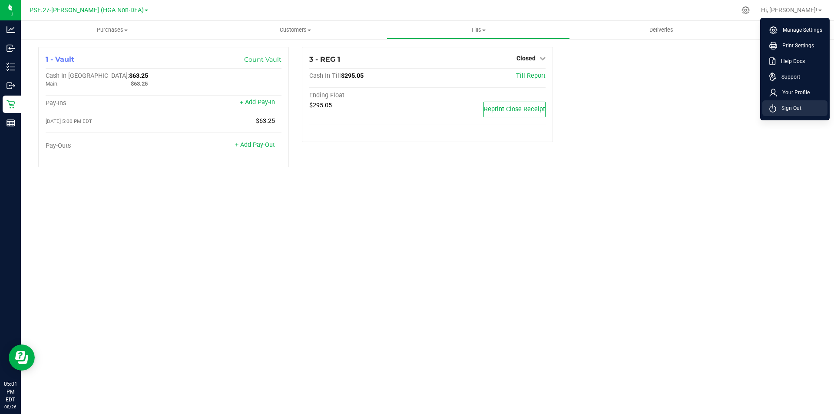  What do you see at coordinates (11, 104) in the screenshot?
I see `inline-svg: Retail` at bounding box center [11, 104].